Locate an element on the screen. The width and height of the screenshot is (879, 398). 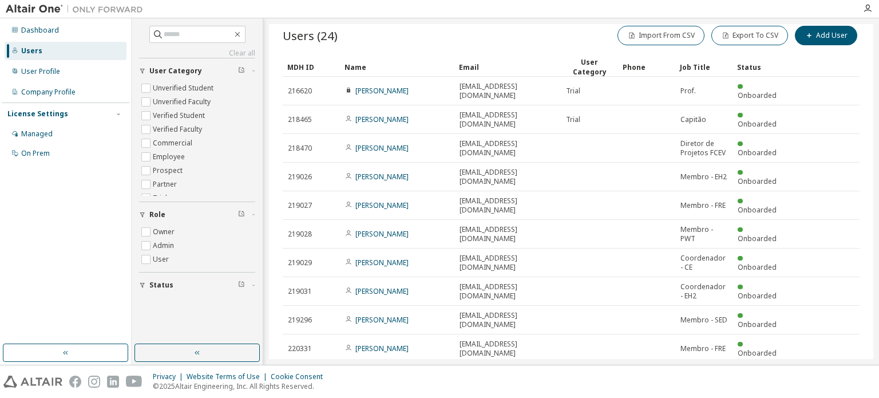
span: 219026 is located at coordinates (300, 177).